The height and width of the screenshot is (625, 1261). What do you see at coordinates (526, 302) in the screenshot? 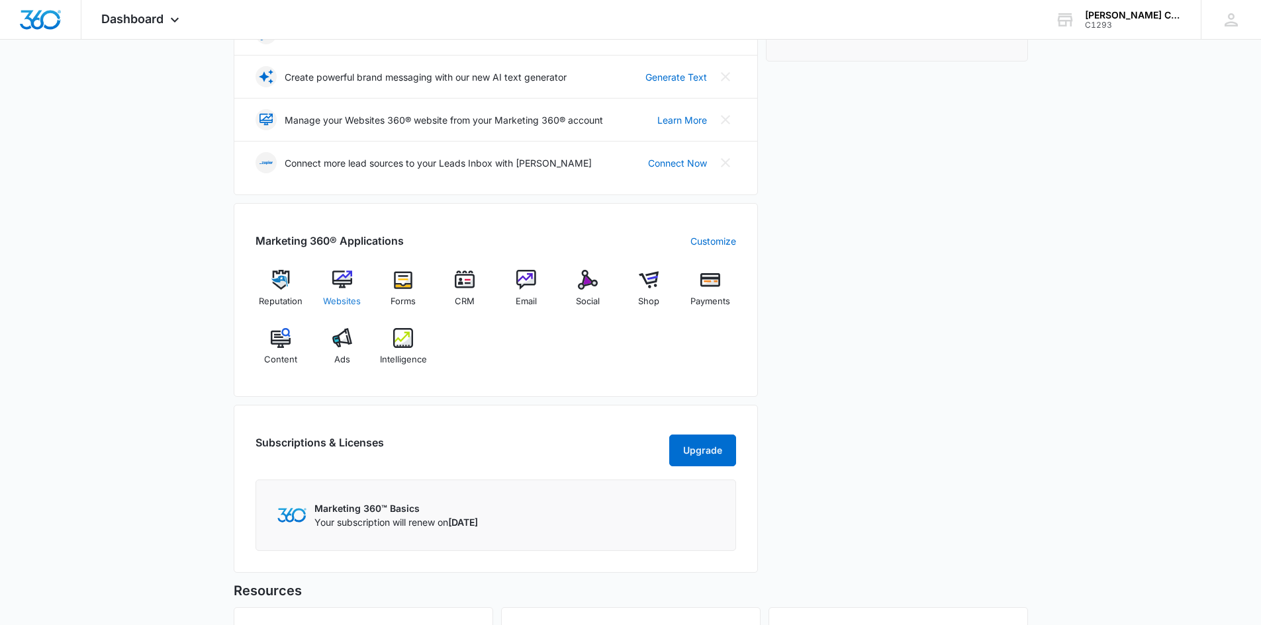
I see `span: Email` at bounding box center [526, 302].